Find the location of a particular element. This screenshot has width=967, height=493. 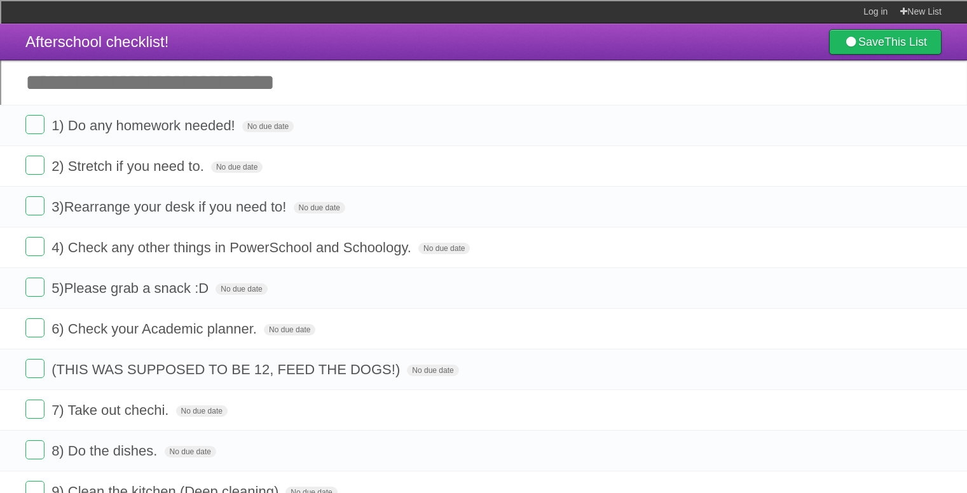

span: 7) Take out chechi. is located at coordinates (111, 410).